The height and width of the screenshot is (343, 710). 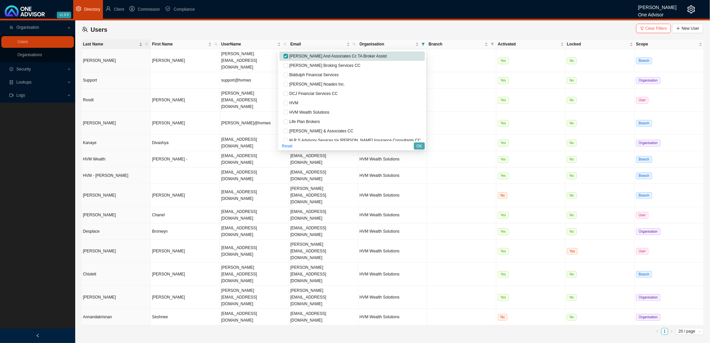 What do you see at coordinates (185, 215) in the screenshot?
I see `td: Chanel` at bounding box center [185, 215].